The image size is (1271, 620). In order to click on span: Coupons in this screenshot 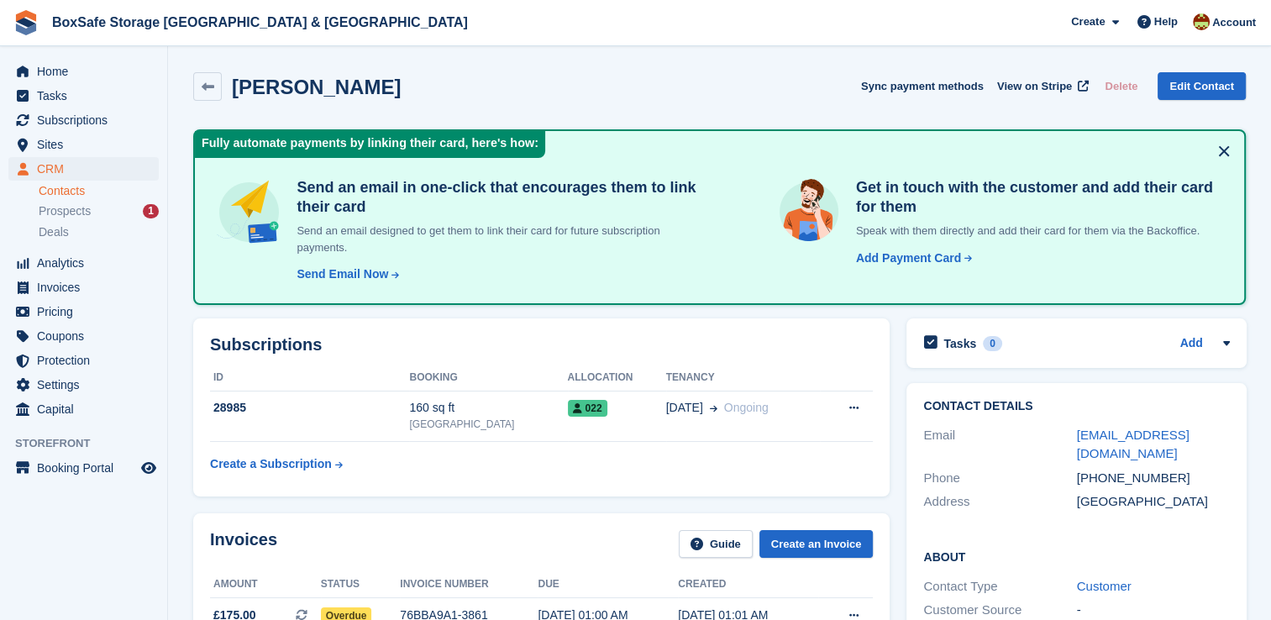, I will do `click(87, 336)`.